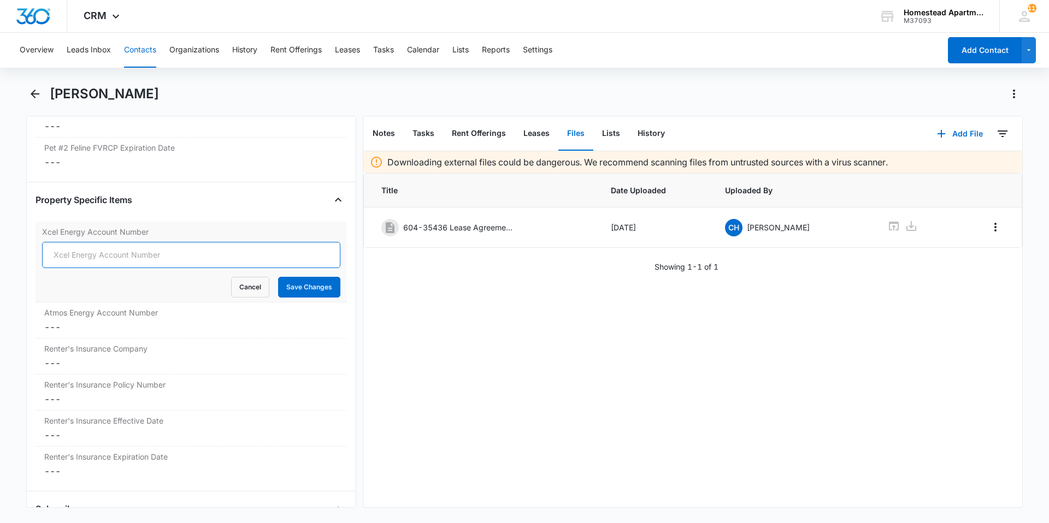  Describe the element at coordinates (686, 267) in the screenshot. I see `p: Showing 1-1 of 1` at that location.